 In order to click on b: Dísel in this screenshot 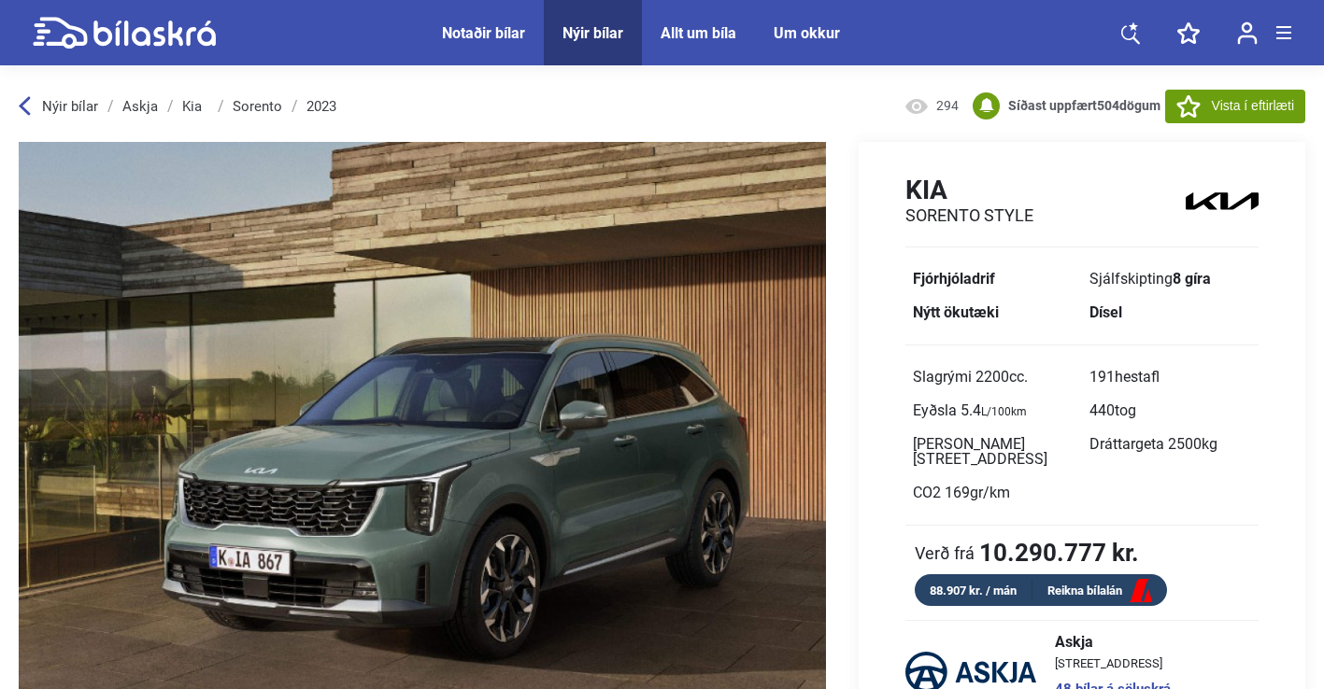, I will do `click(1105, 312)`.